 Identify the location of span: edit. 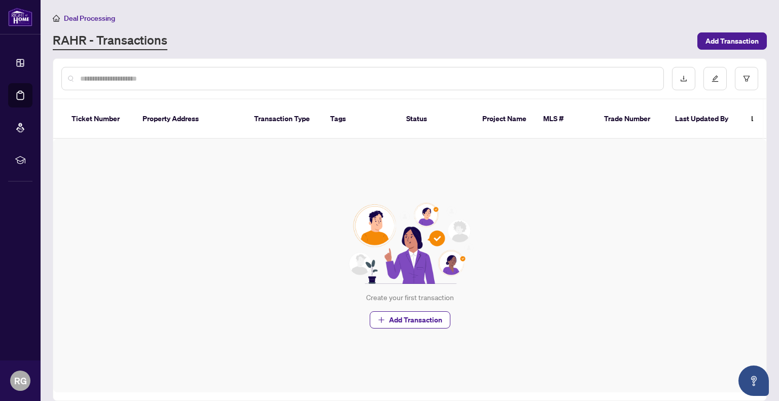
(715, 79).